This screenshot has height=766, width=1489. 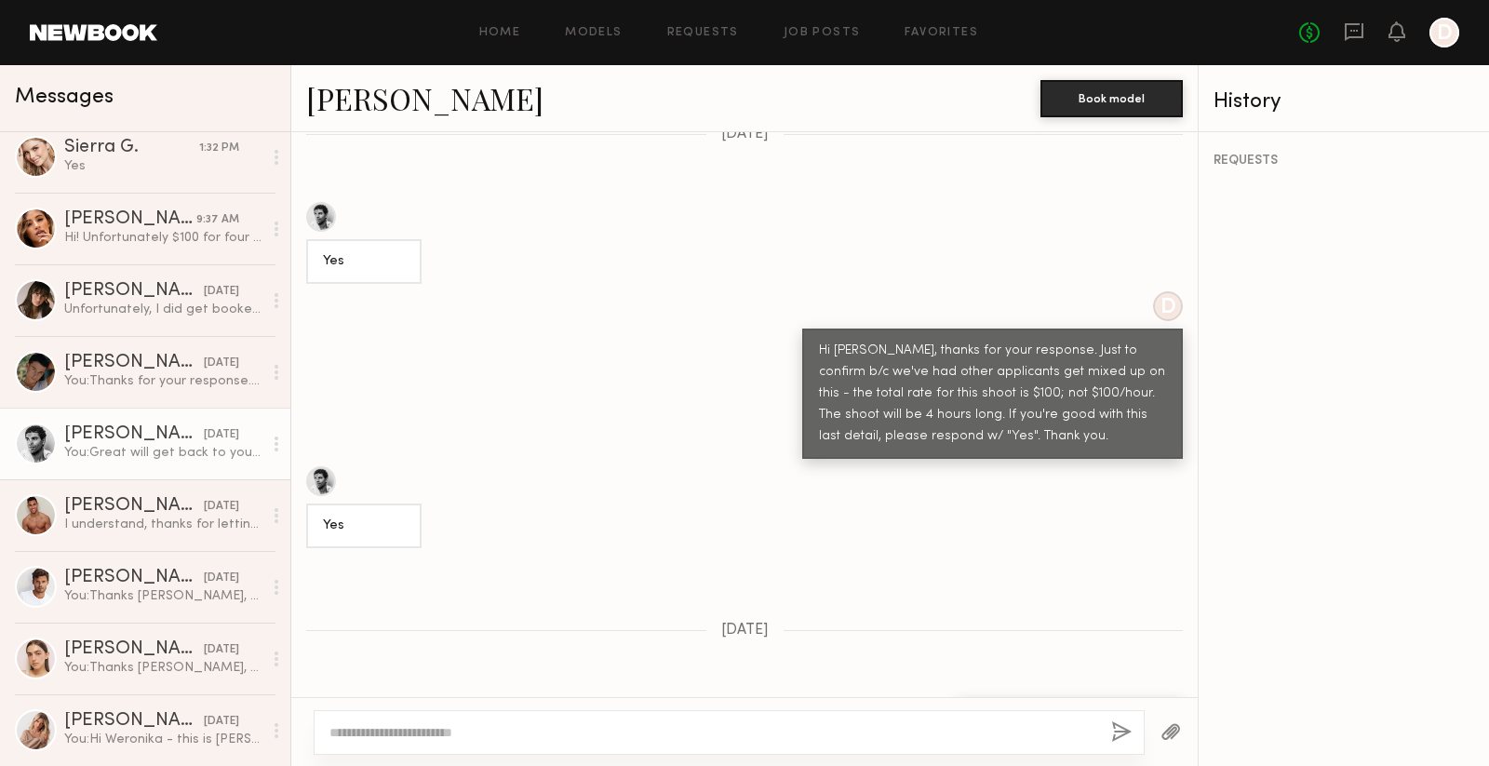 I want to click on div: You: Great will get back to you soon., so click(x=163, y=452).